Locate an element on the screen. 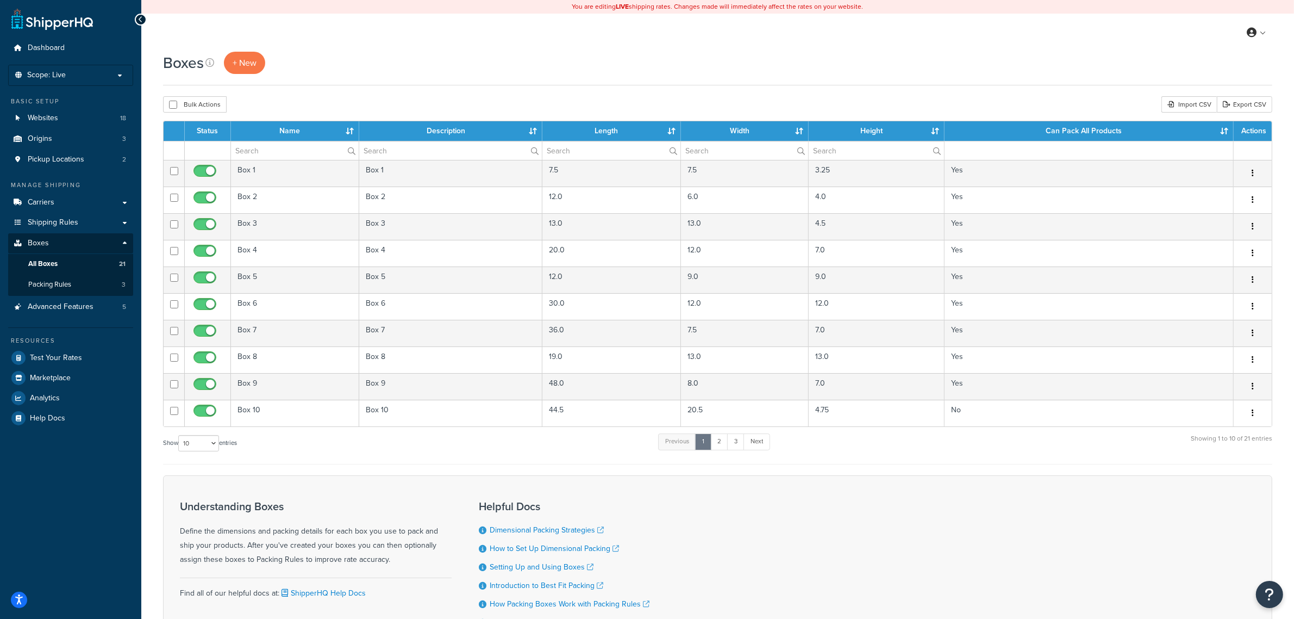  span: 21 is located at coordinates (122, 264).